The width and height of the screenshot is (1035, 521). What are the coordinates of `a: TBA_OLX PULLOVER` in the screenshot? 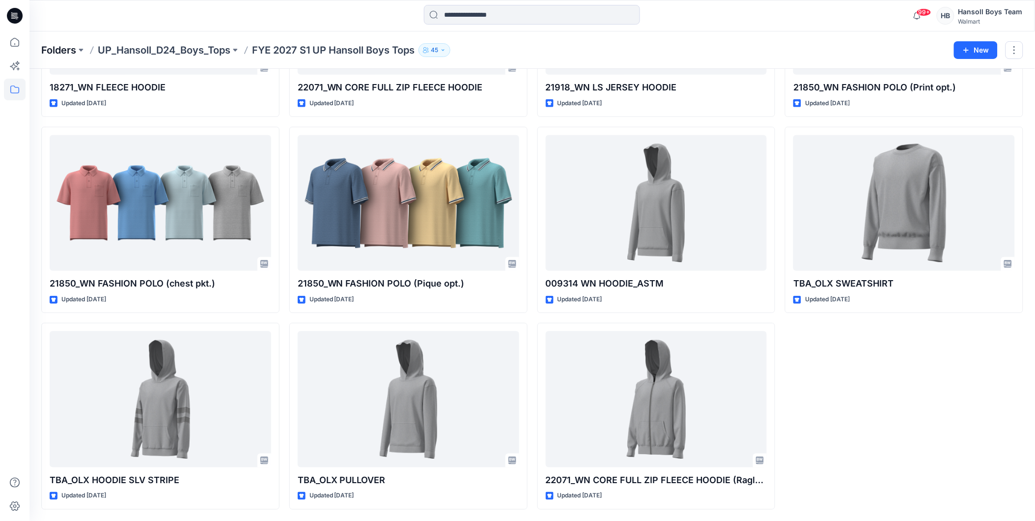 It's located at (408, 399).